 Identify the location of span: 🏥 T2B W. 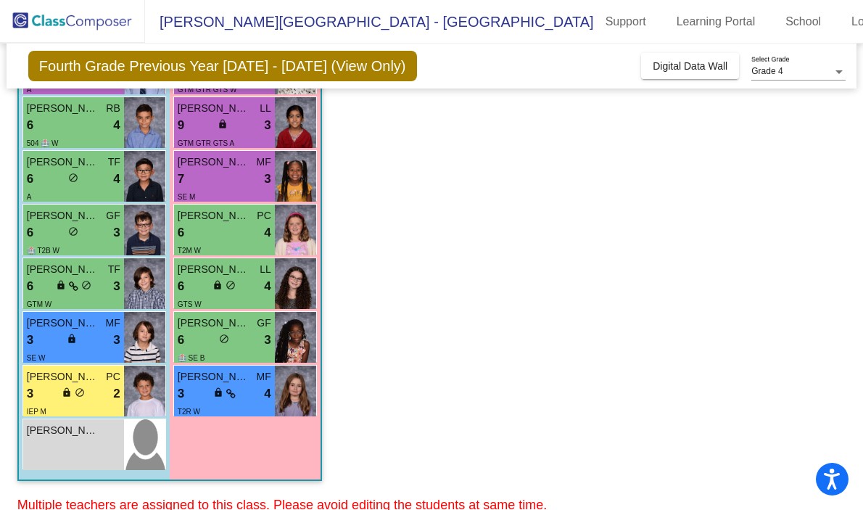
(43, 250).